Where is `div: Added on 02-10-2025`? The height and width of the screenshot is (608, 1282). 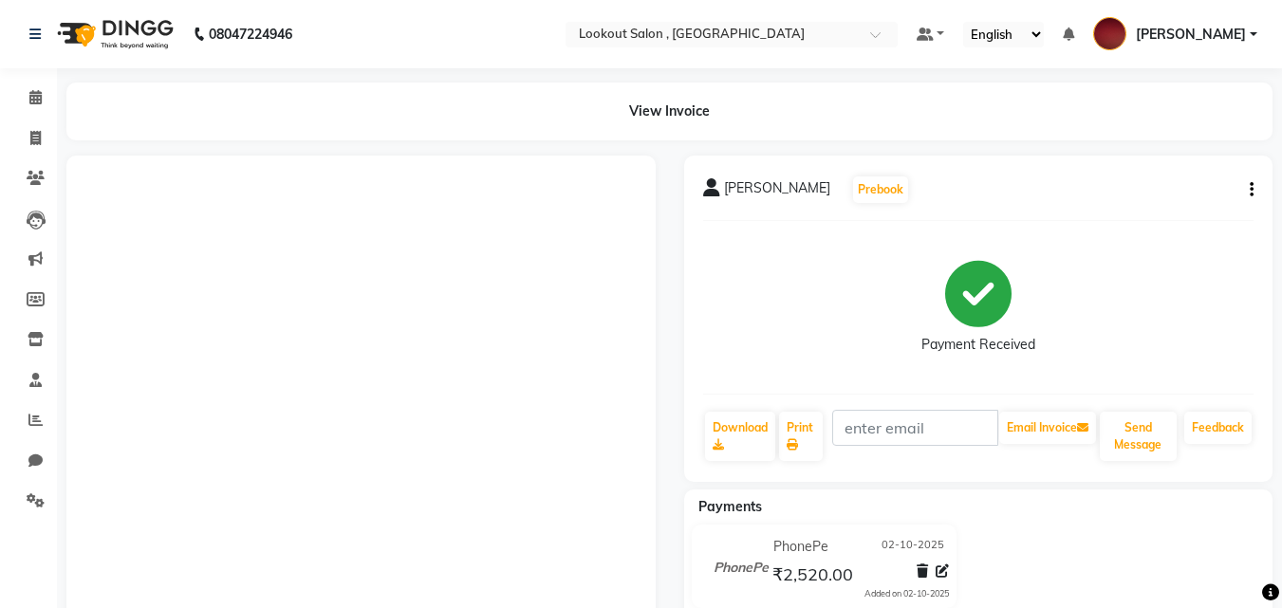 div: Added on 02-10-2025 is located at coordinates (906, 594).